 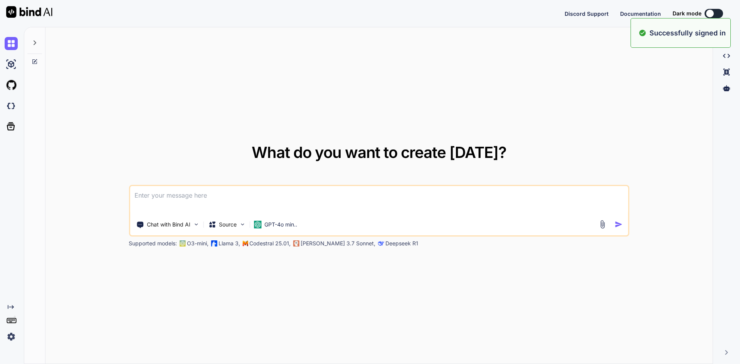 What do you see at coordinates (640, 13) in the screenshot?
I see `span: Documentation` at bounding box center [640, 13].